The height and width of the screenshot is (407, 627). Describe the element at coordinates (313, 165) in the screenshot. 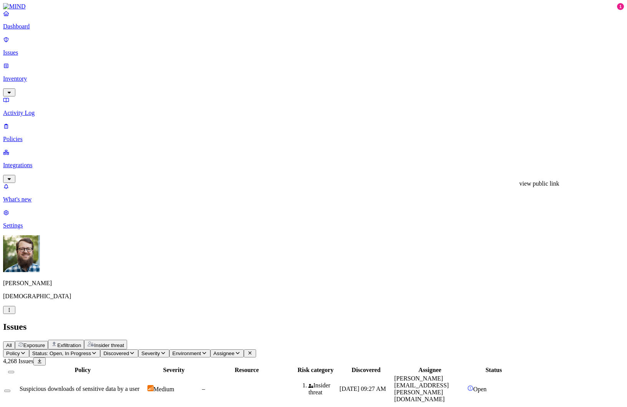

I see `p: Integrations` at that location.